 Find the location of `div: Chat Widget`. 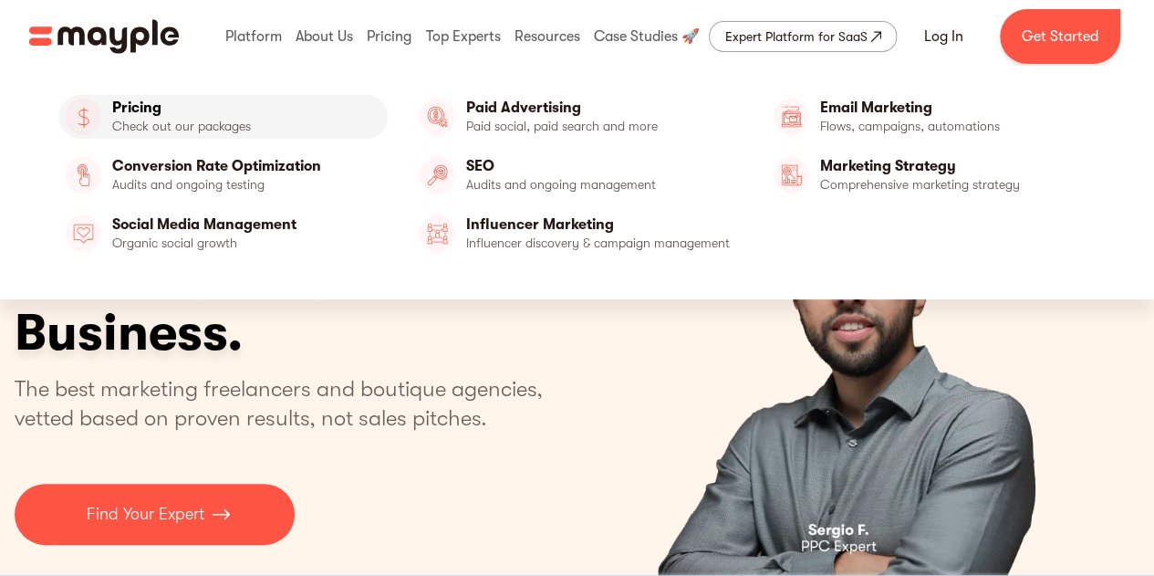

div: Chat Widget is located at coordinates (990, 470).